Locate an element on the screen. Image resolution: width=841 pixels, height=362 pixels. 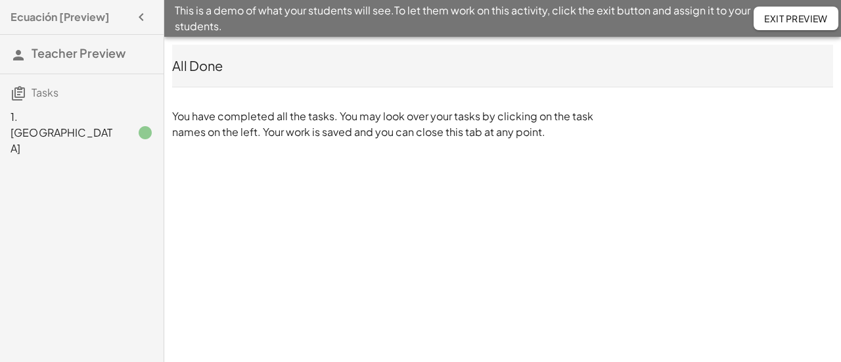
div: All Done is located at coordinates (503, 66).